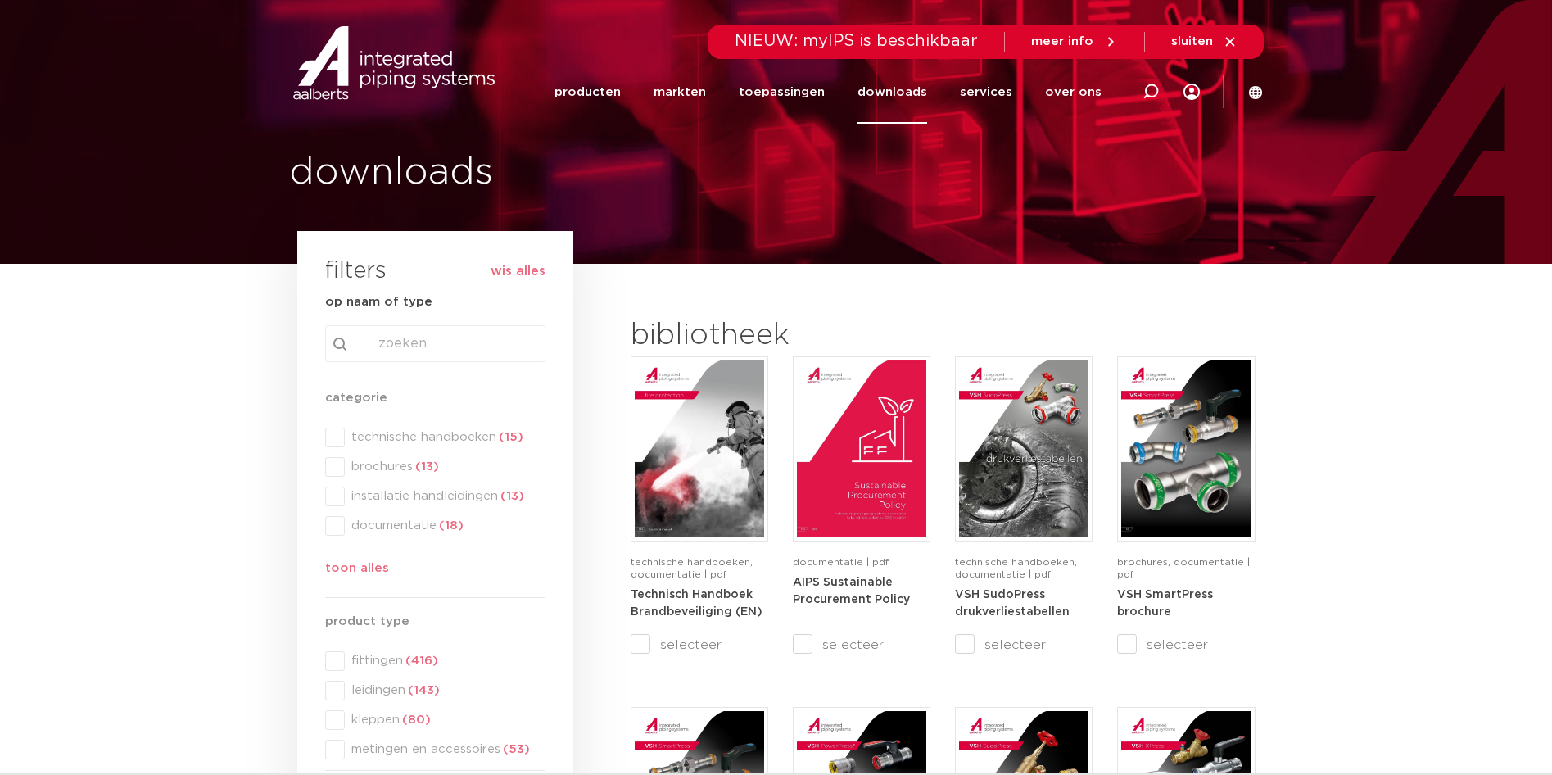 This screenshot has height=775, width=1552. Describe the element at coordinates (851, 591) in the screenshot. I see `strong: AIPS Sustainable Procurement Policy` at that location.